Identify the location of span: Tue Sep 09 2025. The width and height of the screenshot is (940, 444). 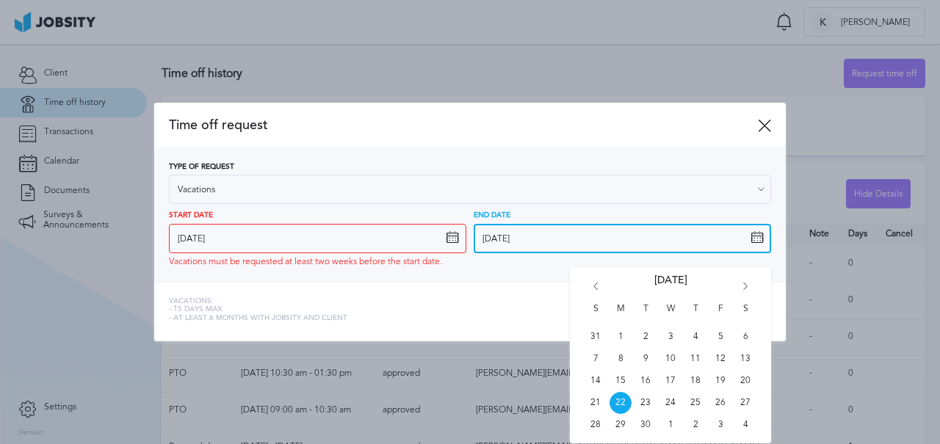
(646, 359).